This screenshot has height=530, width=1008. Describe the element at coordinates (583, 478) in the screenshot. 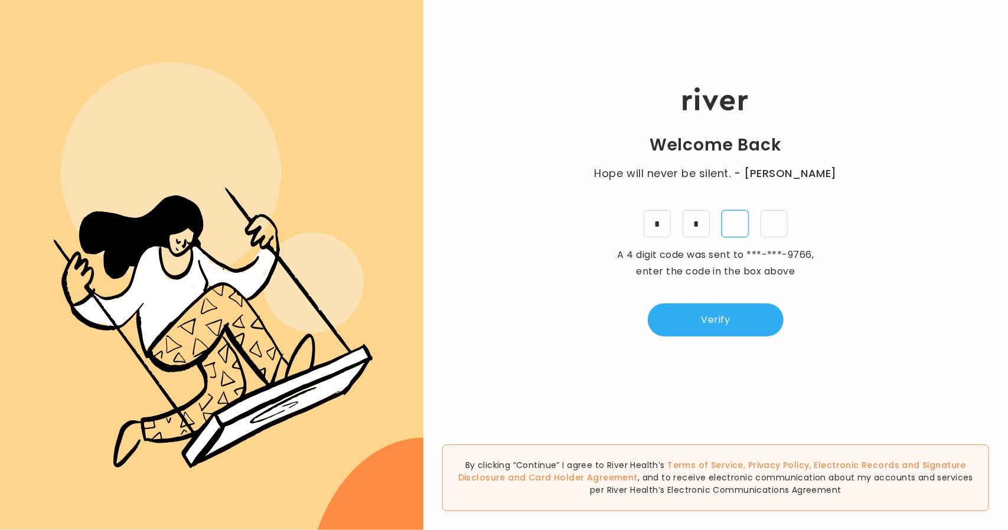

I see `a: Card Holder Agreement` at that location.